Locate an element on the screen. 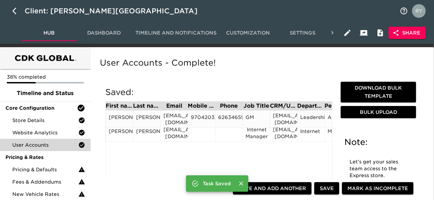 The width and height of the screenshot is (434, 200). div: Internet is located at coordinates (311, 133).